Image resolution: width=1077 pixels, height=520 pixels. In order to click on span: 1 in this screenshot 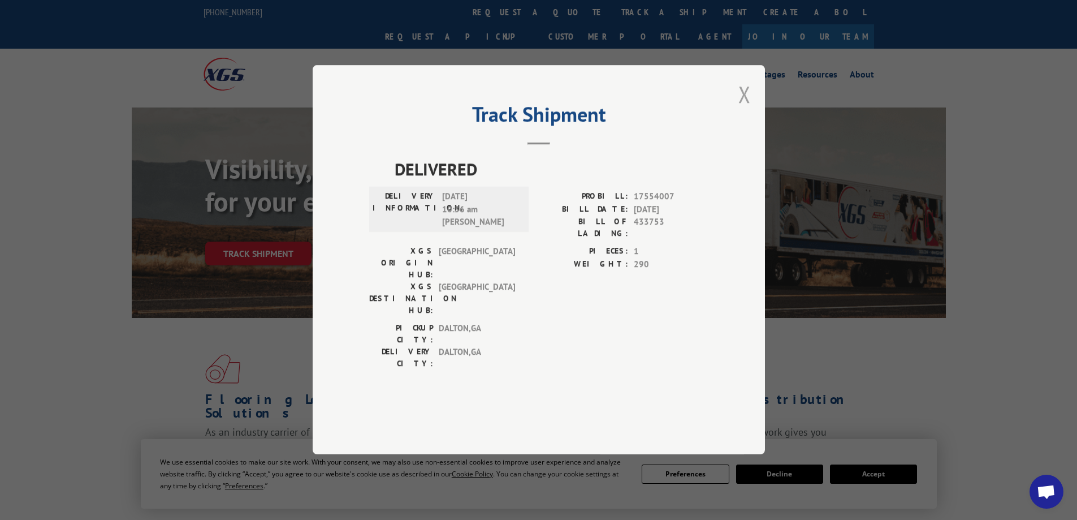, I will do `click(671, 252)`.